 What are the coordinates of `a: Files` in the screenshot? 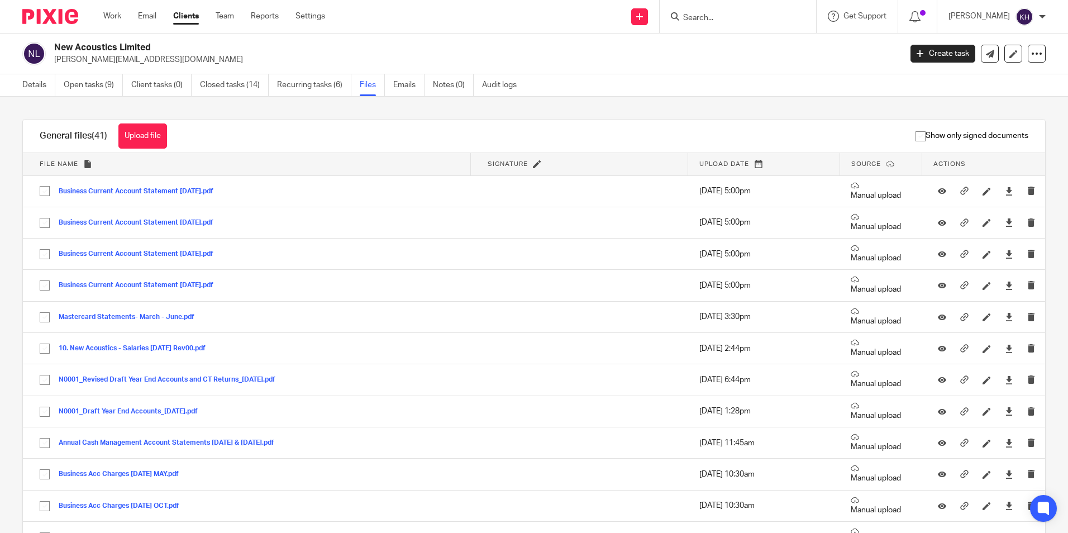 It's located at (372, 85).